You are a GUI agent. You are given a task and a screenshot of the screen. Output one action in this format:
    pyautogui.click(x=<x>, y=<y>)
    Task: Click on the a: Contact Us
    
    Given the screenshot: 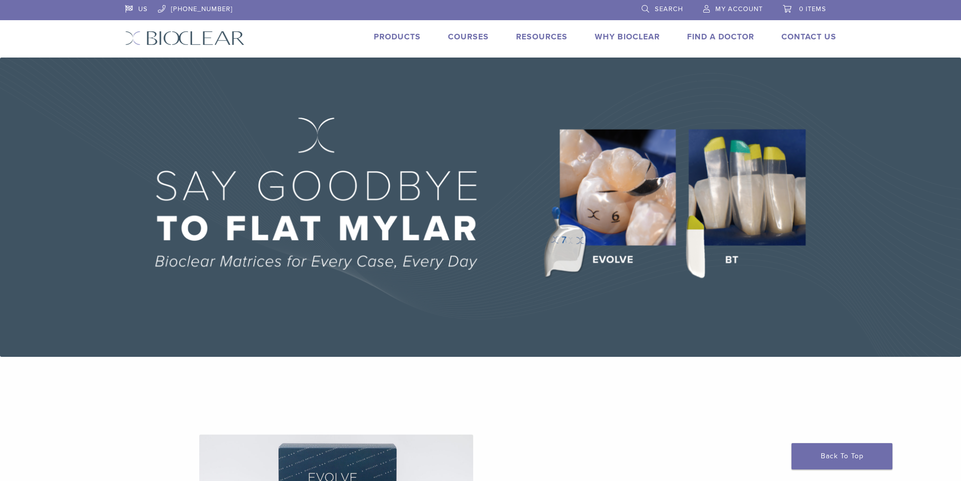 What is the action you would take?
    pyautogui.click(x=809, y=37)
    